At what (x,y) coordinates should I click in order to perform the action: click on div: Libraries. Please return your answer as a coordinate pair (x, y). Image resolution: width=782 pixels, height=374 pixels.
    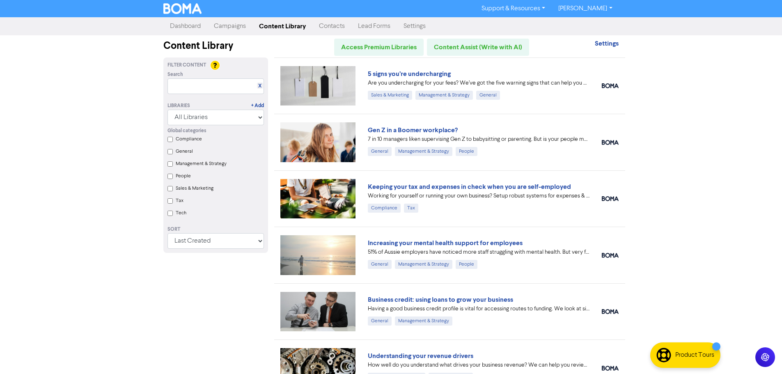
    Looking at the image, I should click on (178, 106).